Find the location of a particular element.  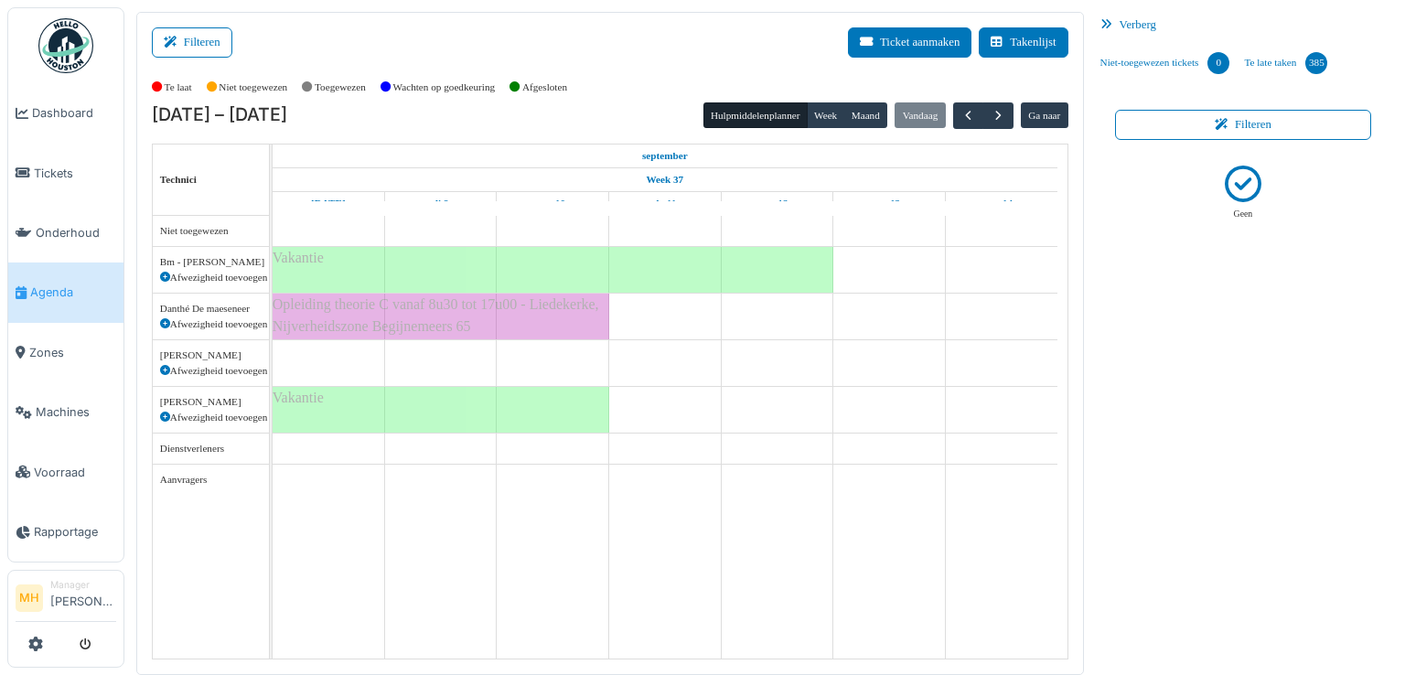

p: Geen is located at coordinates (1243, 214).